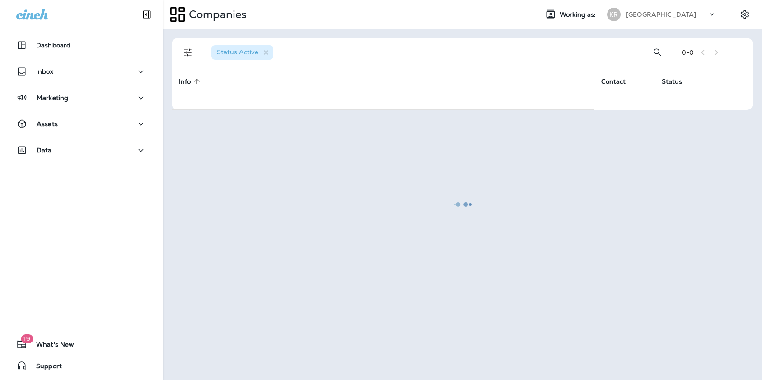  Describe the element at coordinates (81, 71) in the screenshot. I see `button: Inbox` at that location.